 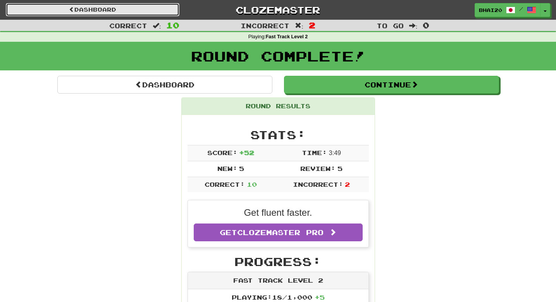 What do you see at coordinates (314, 153) in the screenshot?
I see `span: Time:` at bounding box center [314, 153].